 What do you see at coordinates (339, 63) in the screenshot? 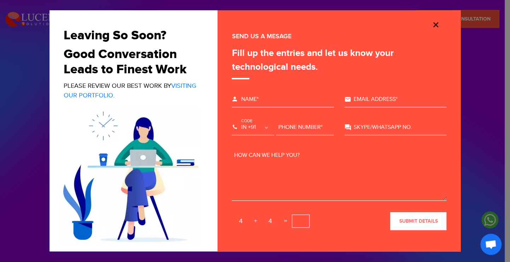
I see `div: Fill up the entries and let us know your technological needs.` at bounding box center [339, 63].